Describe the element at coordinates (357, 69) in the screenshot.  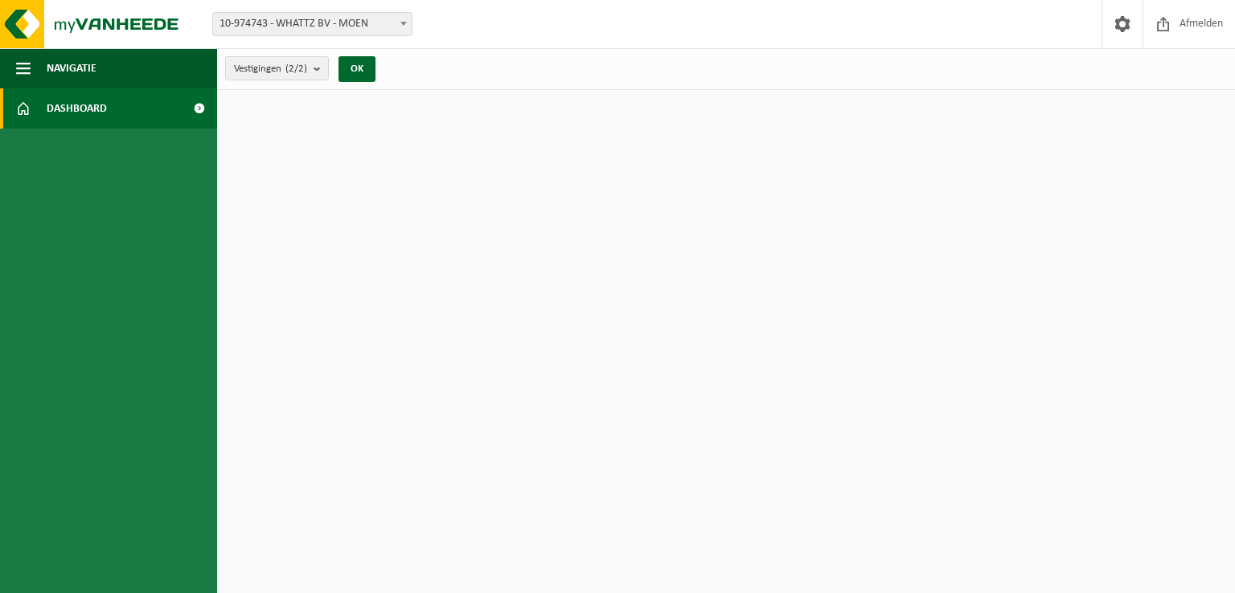
I see `button: OK` at that location.